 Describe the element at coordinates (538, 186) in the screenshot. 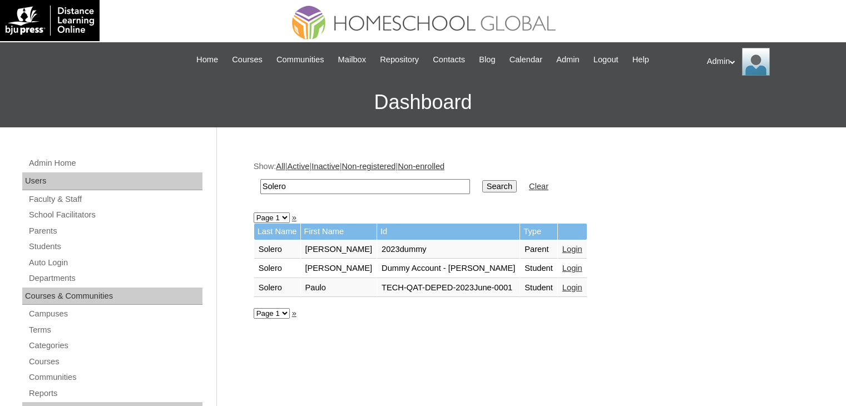

I see `a: Clear` at that location.